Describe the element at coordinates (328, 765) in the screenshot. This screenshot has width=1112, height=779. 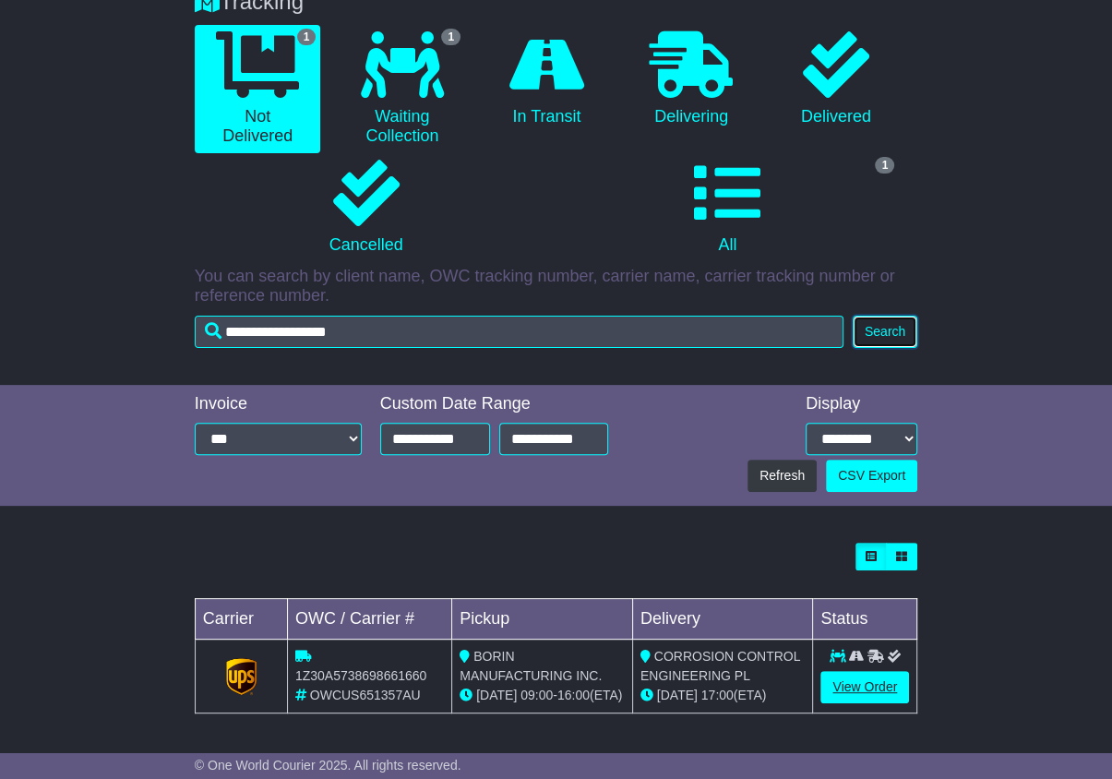
I see `span: © One World Courier 2025. All rights reserved.` at that location.